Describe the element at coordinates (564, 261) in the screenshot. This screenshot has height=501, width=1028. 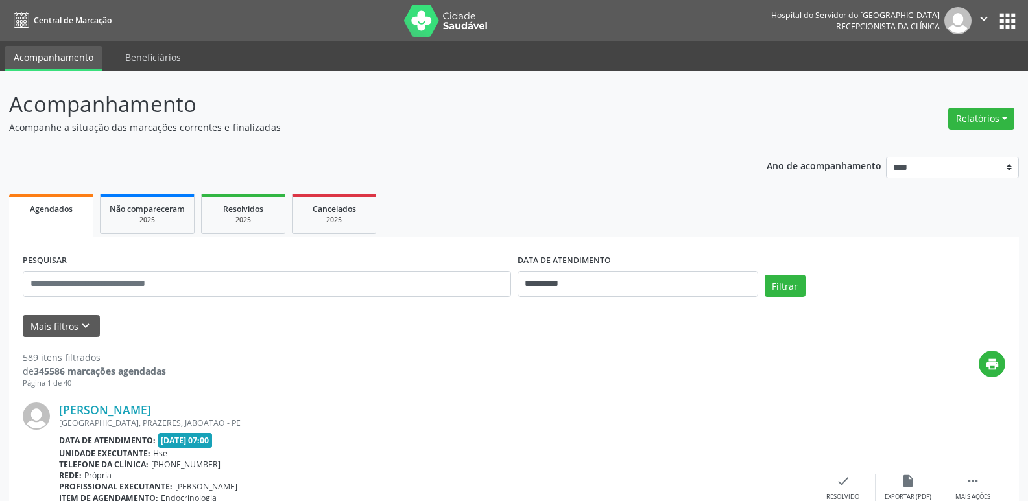
I see `label: DATA DE ATENDIMENTO` at that location.